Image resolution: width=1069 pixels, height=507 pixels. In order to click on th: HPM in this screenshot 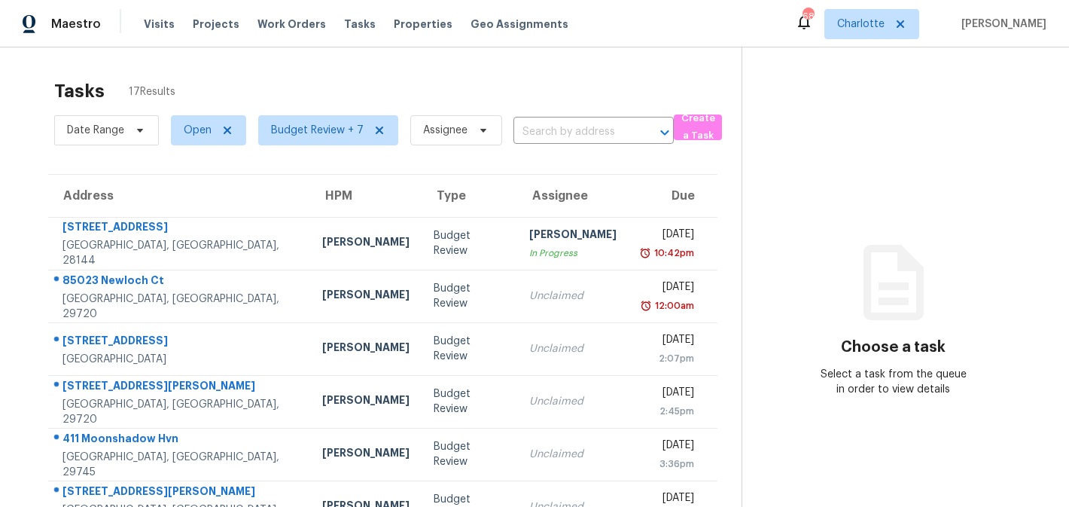, I will do `click(366, 196)`.